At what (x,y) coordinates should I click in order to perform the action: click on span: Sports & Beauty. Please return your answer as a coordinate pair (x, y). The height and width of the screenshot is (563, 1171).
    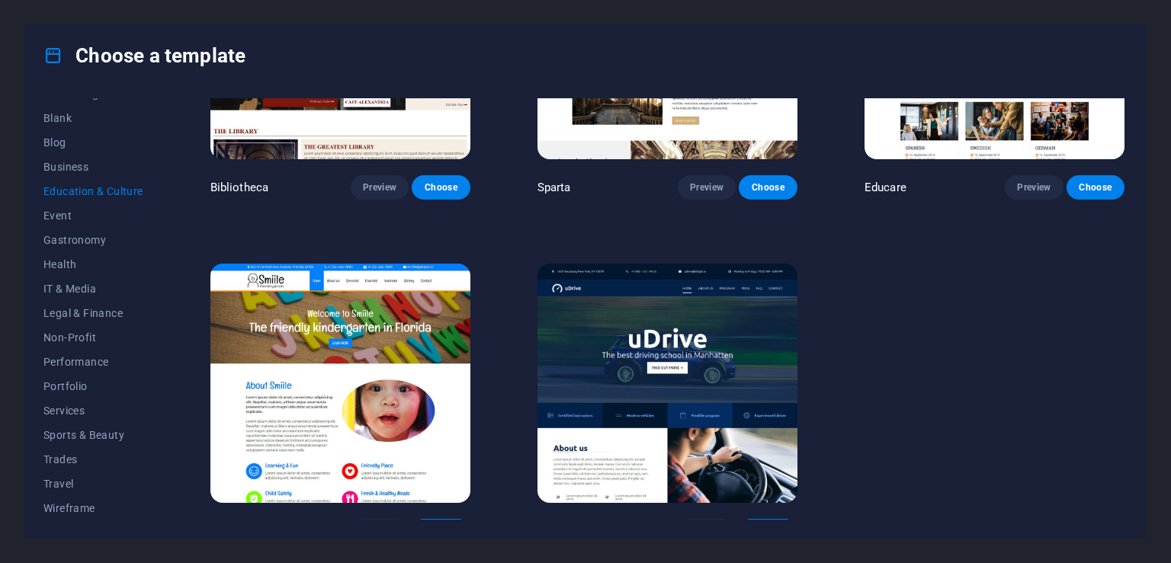
    Looking at the image, I should click on (93, 435).